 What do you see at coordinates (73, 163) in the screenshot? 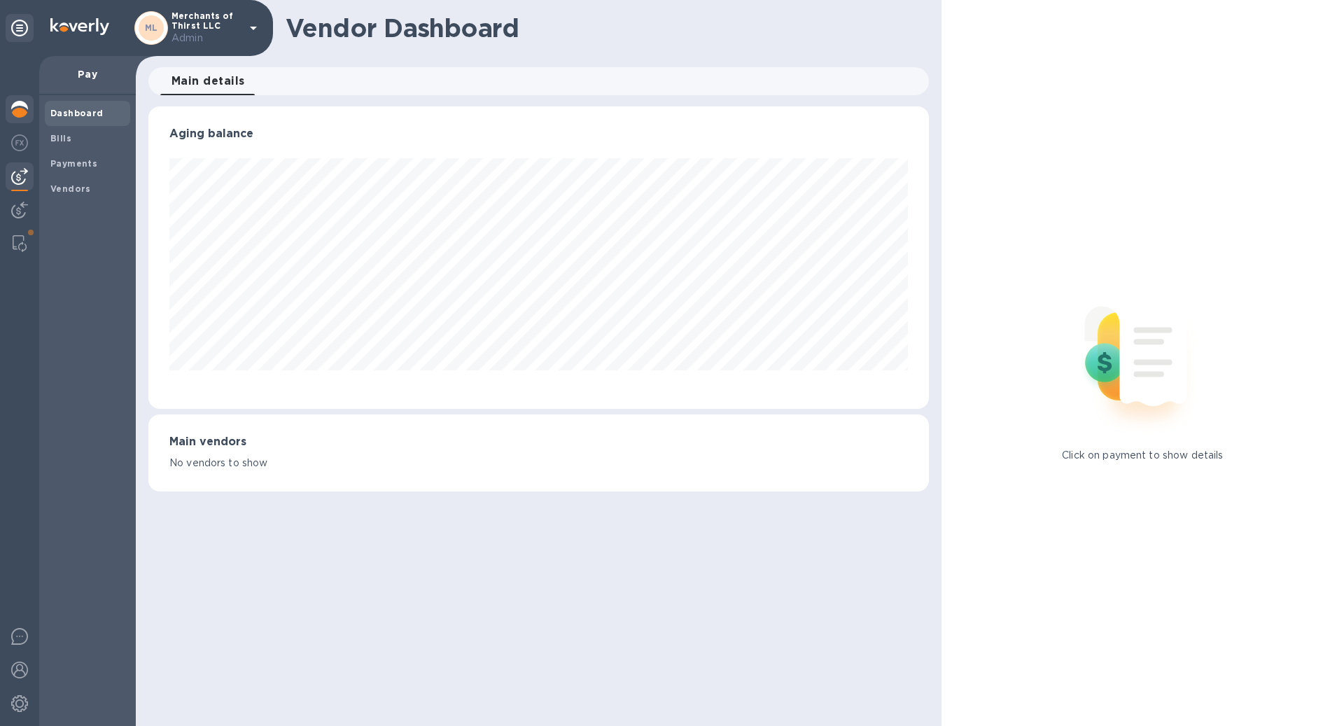
I see `b: Payments` at bounding box center [73, 163].